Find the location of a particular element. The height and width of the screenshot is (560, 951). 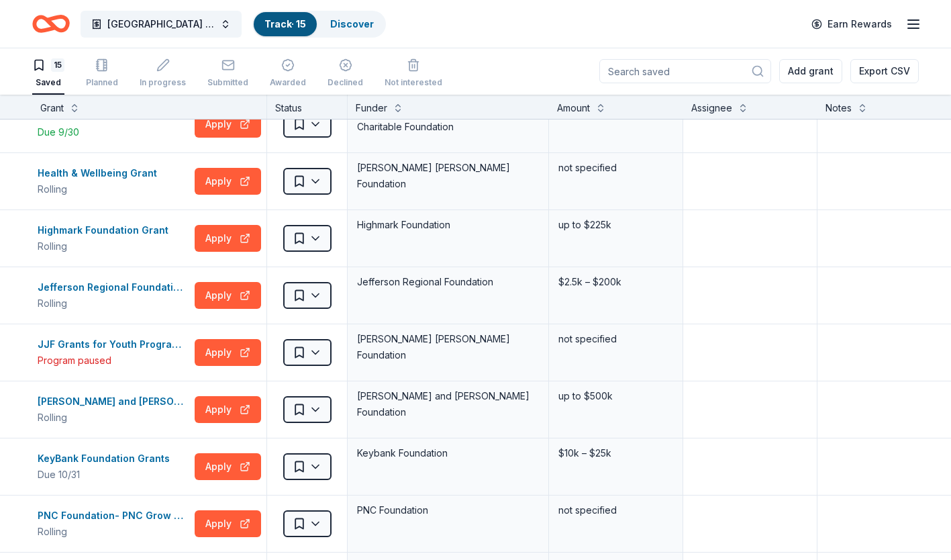

button: Add grant is located at coordinates (811, 71).